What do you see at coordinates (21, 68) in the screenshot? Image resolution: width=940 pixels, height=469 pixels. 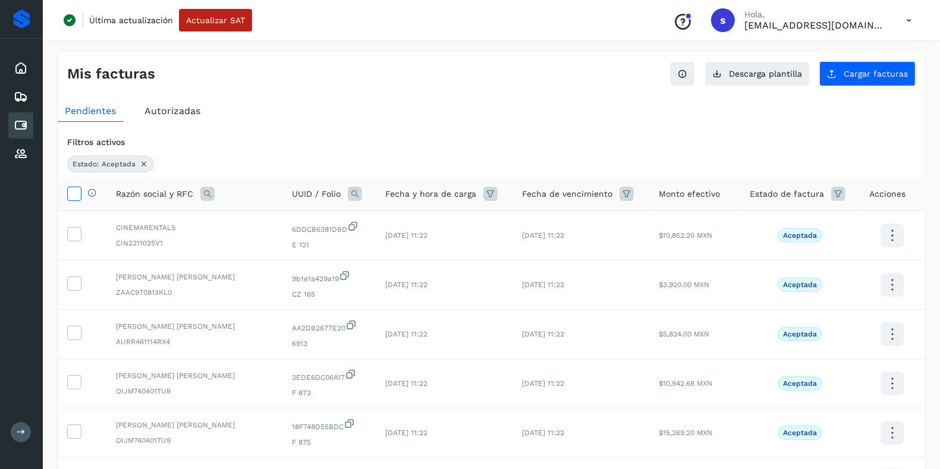 I see `div: Inicio` at bounding box center [21, 68].